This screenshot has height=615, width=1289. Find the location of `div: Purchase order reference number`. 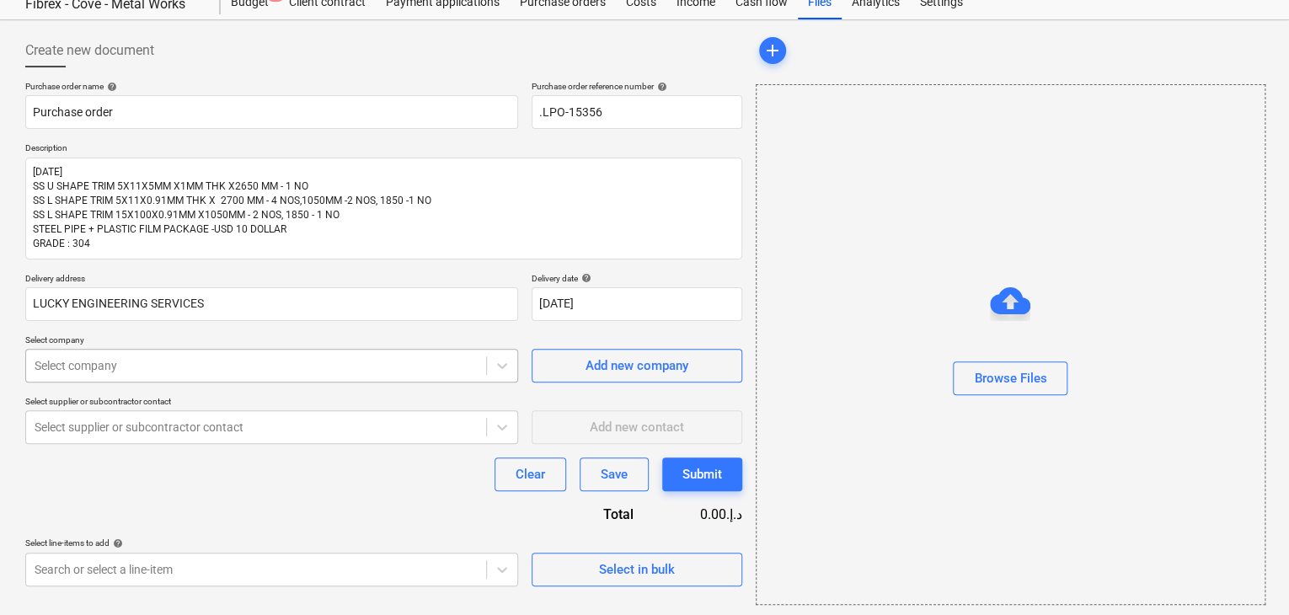

div: Purchase order reference number is located at coordinates (637, 86).